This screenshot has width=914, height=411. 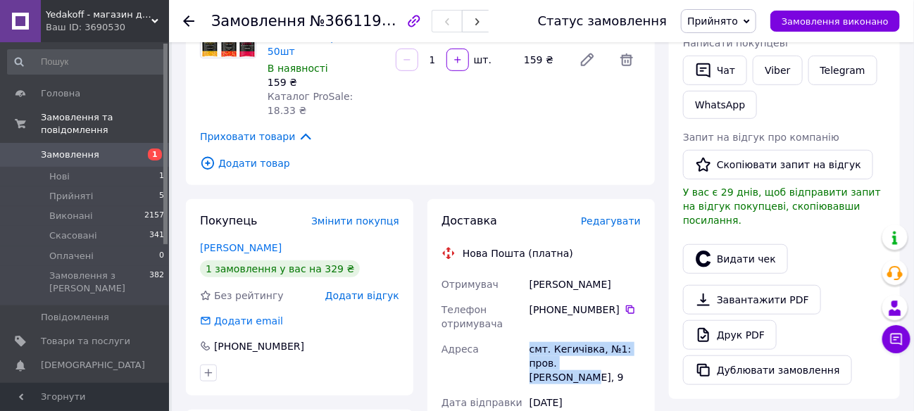 I want to click on span: Дата відправки, so click(x=482, y=403).